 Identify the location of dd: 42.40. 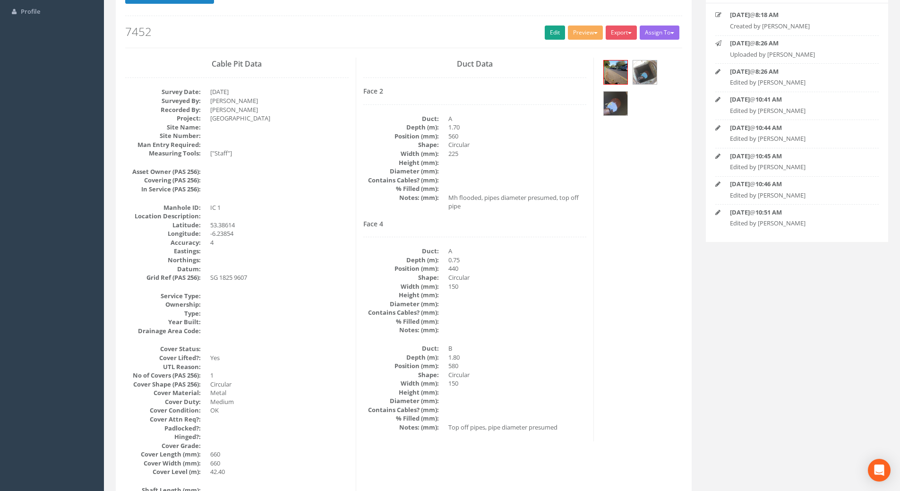
(279, 471).